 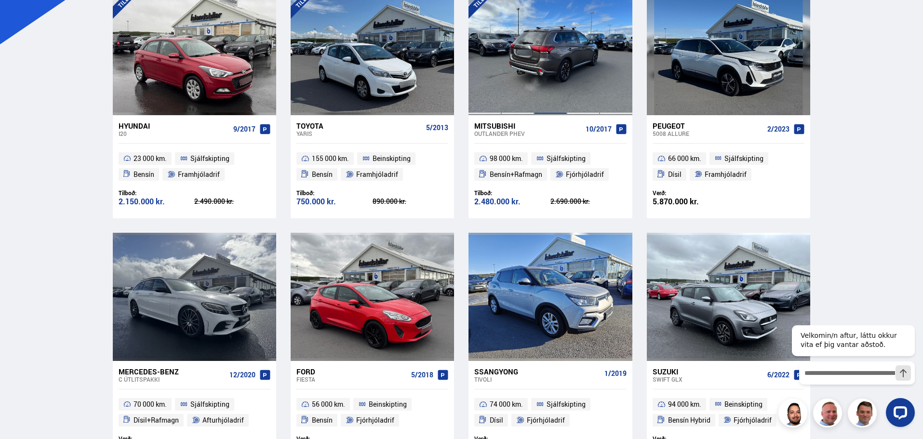 What do you see at coordinates (194, 167) in the screenshot?
I see `a: Hyundai i20 9/2017 23 000 km. Sjálfskipting Bensín Framhjóladrif Tilboð: 2.150.000 kr. 2.490.000 kr.` at bounding box center [194, 167].